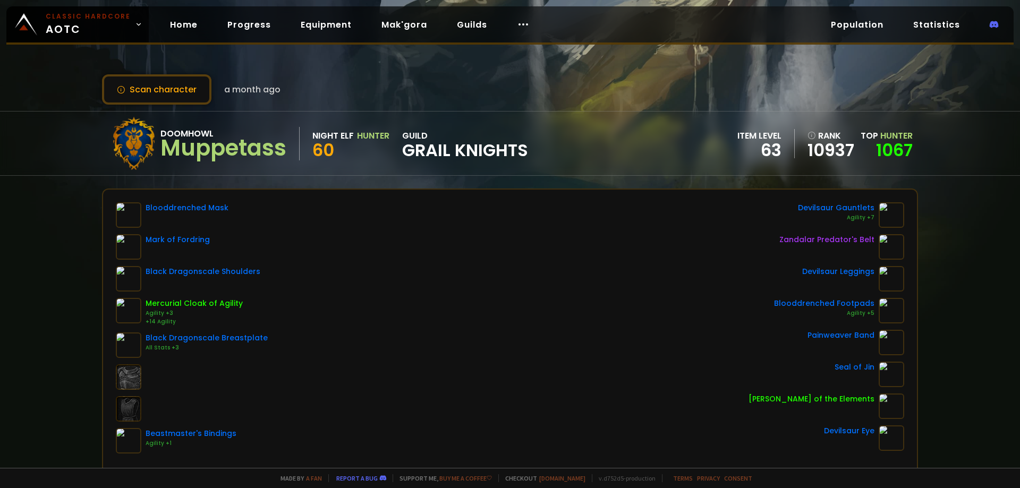 The height and width of the screenshot is (488, 1020). Describe the element at coordinates (857, 24) in the screenshot. I see `a: Population` at that location.